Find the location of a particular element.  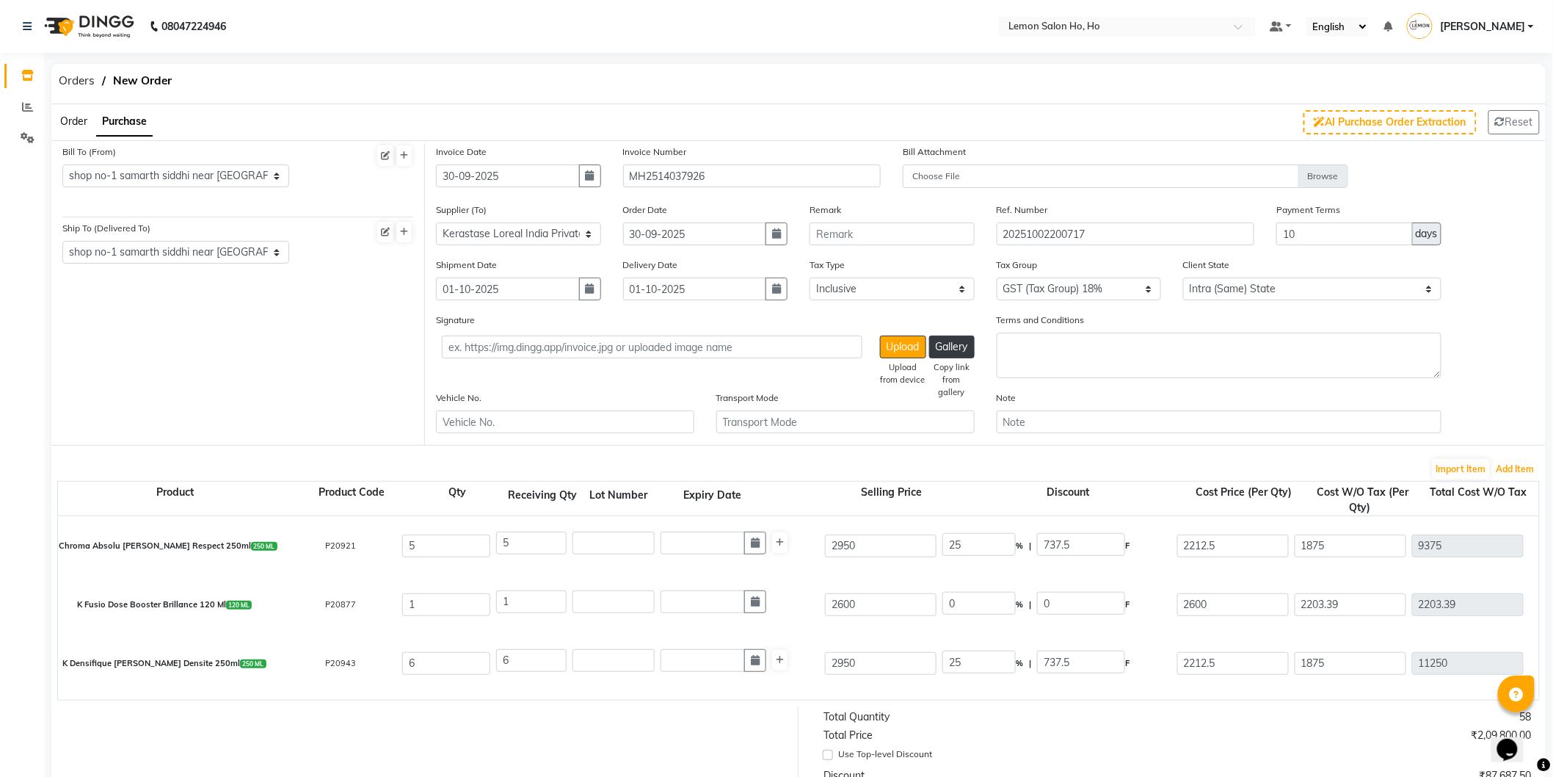

div: Qty is located at coordinates (457, 500).